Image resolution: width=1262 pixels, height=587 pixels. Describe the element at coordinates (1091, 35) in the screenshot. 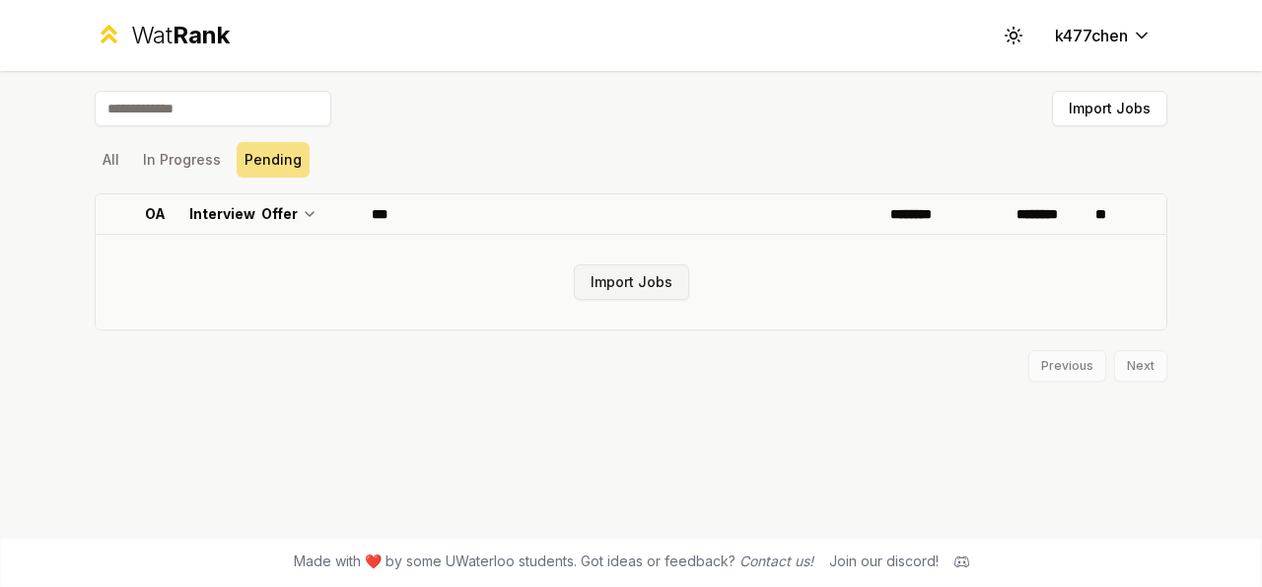

I see `span: k477chen` at that location.